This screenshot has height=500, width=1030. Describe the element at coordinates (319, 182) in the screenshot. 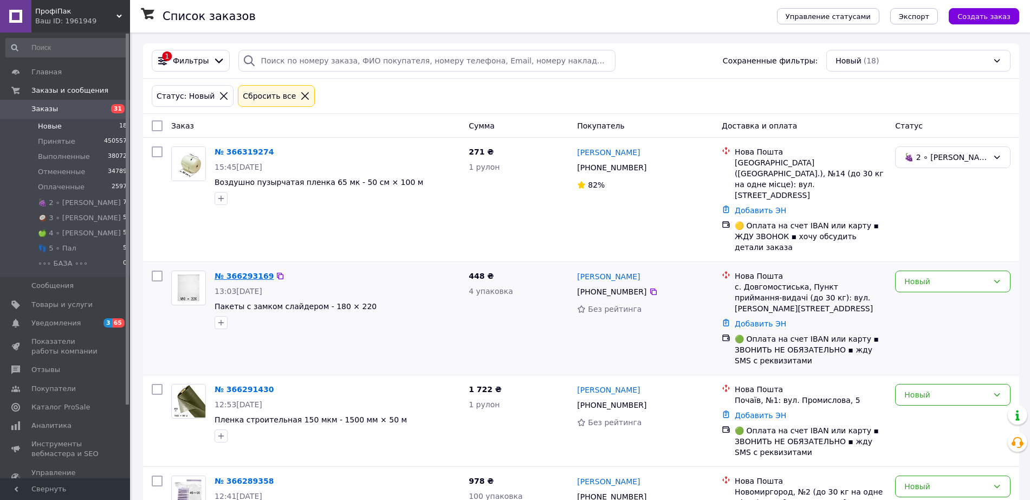

I see `span: Воздушно пузырчатая пленка 65 мк - 50 см × 100 м` at that location.